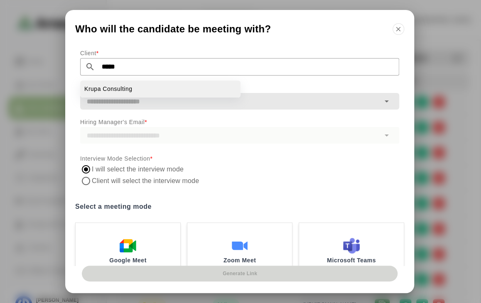 Image resolution: width=481 pixels, height=303 pixels. I want to click on p: Client, so click(240, 53).